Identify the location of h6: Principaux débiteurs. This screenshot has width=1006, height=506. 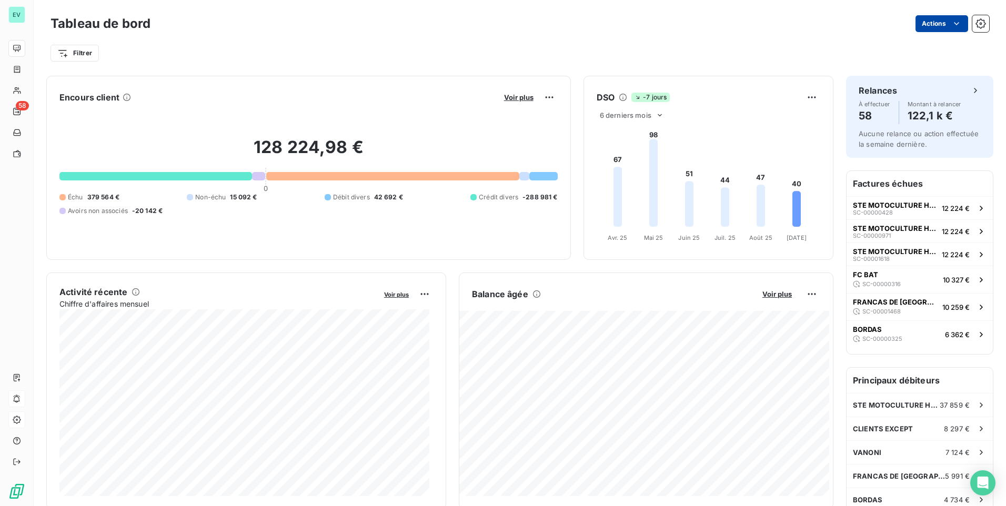
(920, 380).